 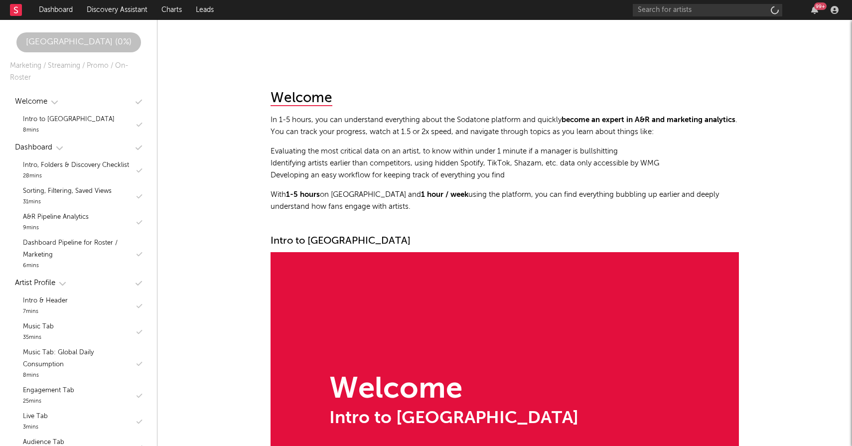 What do you see at coordinates (820, 6) in the screenshot?
I see `div: 99 +` at bounding box center [820, 6].